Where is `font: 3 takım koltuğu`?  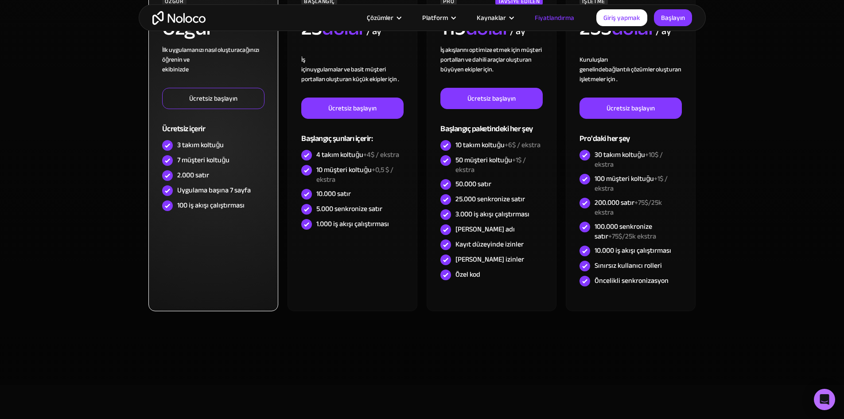 font: 3 takım koltuğu is located at coordinates (200, 145).